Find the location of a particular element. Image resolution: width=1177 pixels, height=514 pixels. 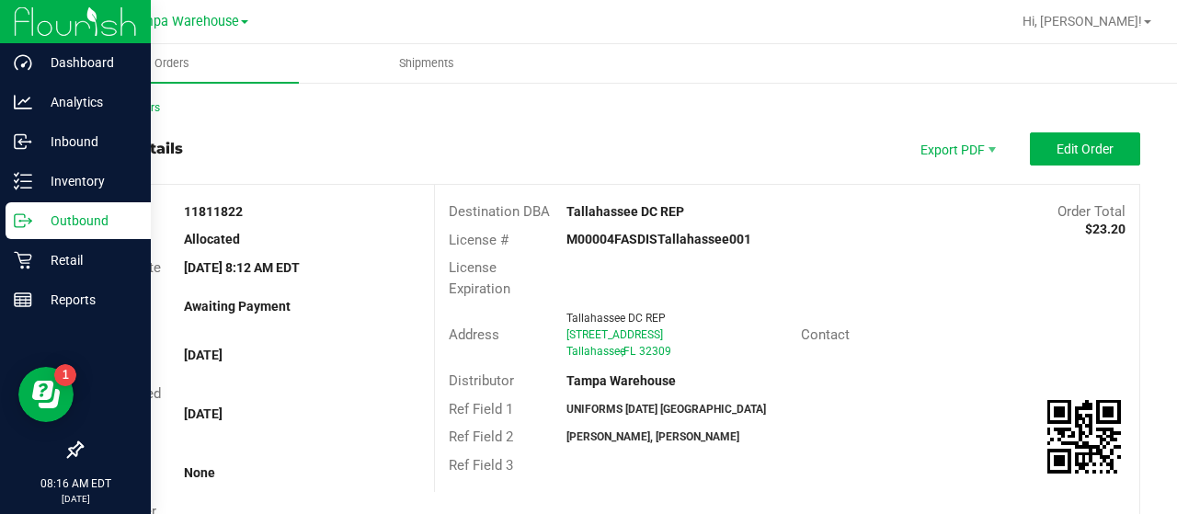

span: Contact is located at coordinates (825, 335).